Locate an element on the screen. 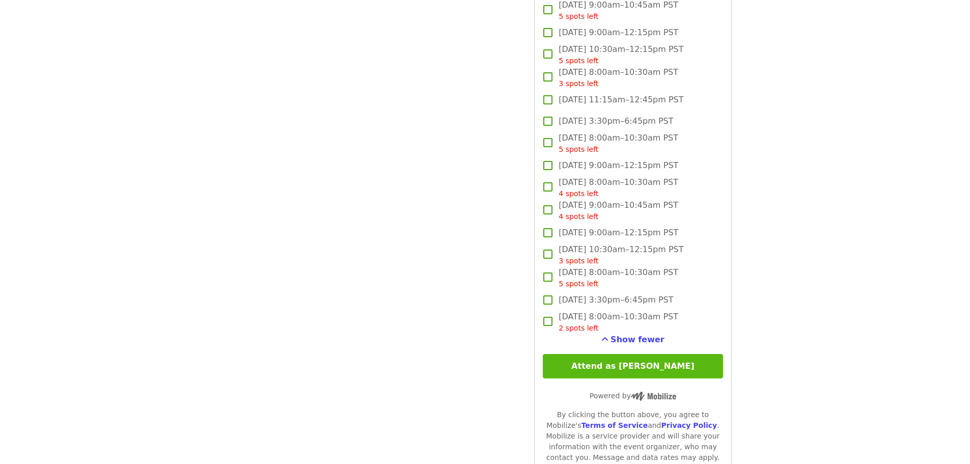 This screenshot has height=464, width=970. a: Terms of Service is located at coordinates (614, 425).